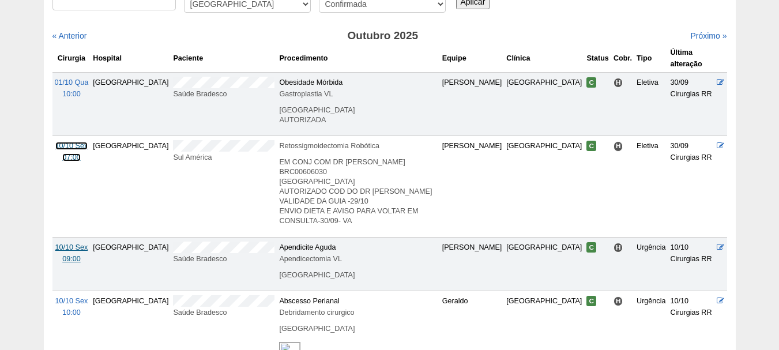 This screenshot has height=350, width=779. I want to click on th: Clínica, so click(544, 58).